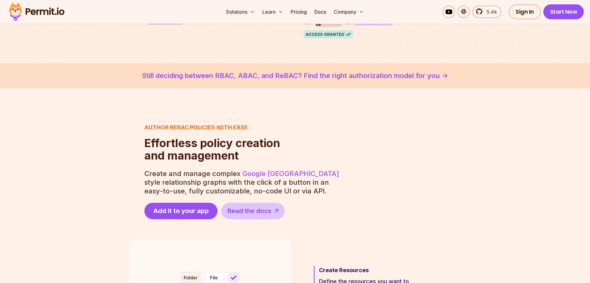  What do you see at coordinates (299, 12) in the screenshot?
I see `a: Pricing` at bounding box center [299, 12].